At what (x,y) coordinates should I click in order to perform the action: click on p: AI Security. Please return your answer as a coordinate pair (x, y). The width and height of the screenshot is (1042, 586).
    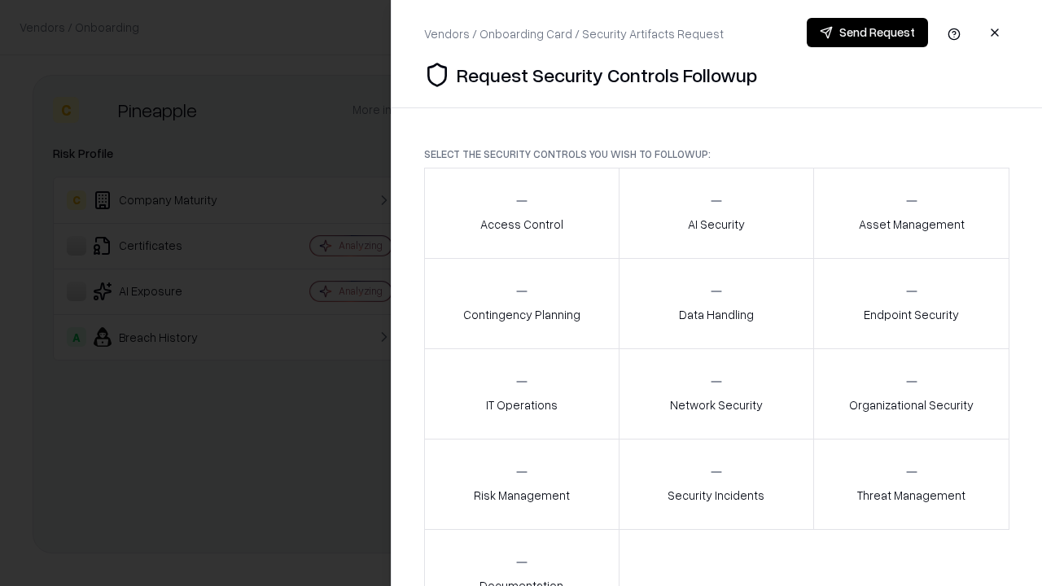
    Looking at the image, I should click on (717, 224).